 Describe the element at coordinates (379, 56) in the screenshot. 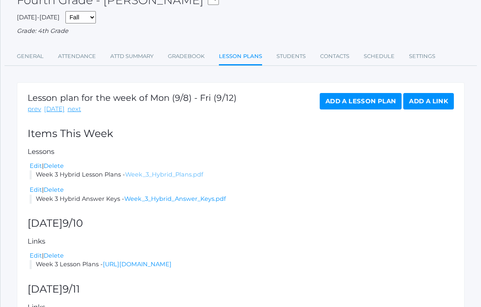

I see `a: Schedule` at that location.